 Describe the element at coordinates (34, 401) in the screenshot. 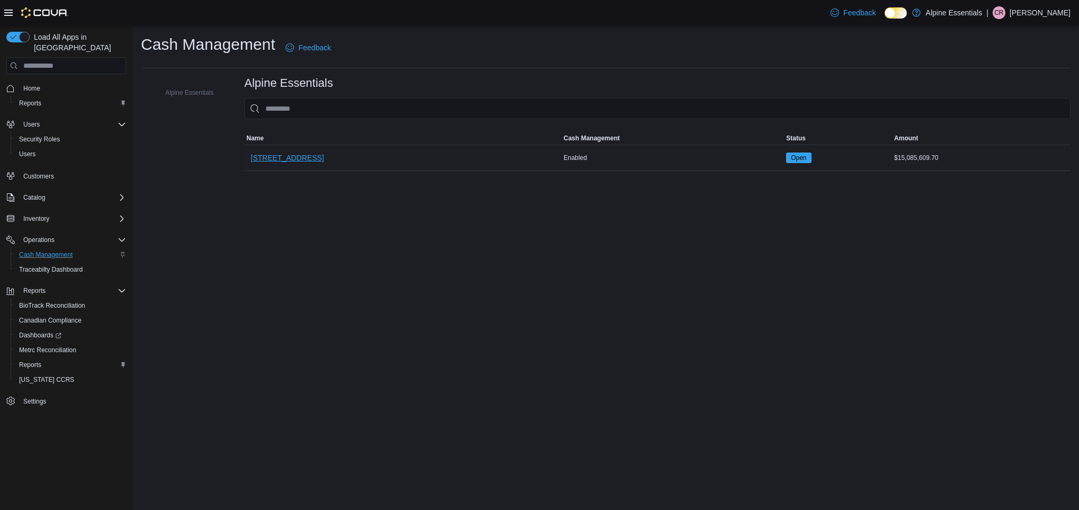

I see `a: Settings` at that location.